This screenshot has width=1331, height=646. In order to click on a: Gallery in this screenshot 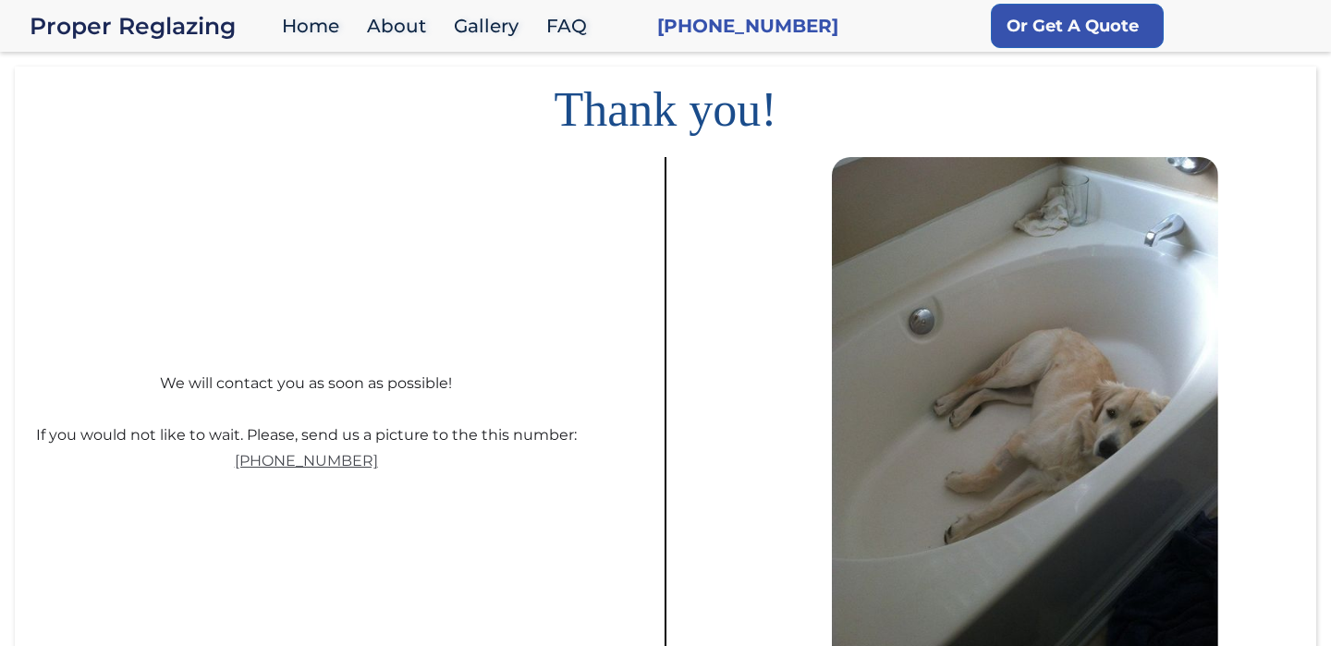, I will do `click(491, 26)`.